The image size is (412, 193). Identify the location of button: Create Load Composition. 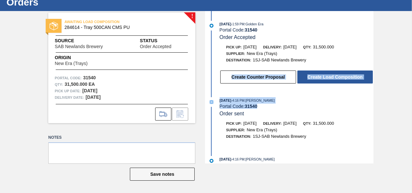
(335, 77).